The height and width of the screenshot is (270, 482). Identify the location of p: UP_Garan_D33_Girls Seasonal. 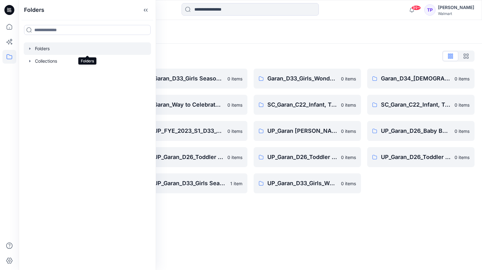
(190, 183).